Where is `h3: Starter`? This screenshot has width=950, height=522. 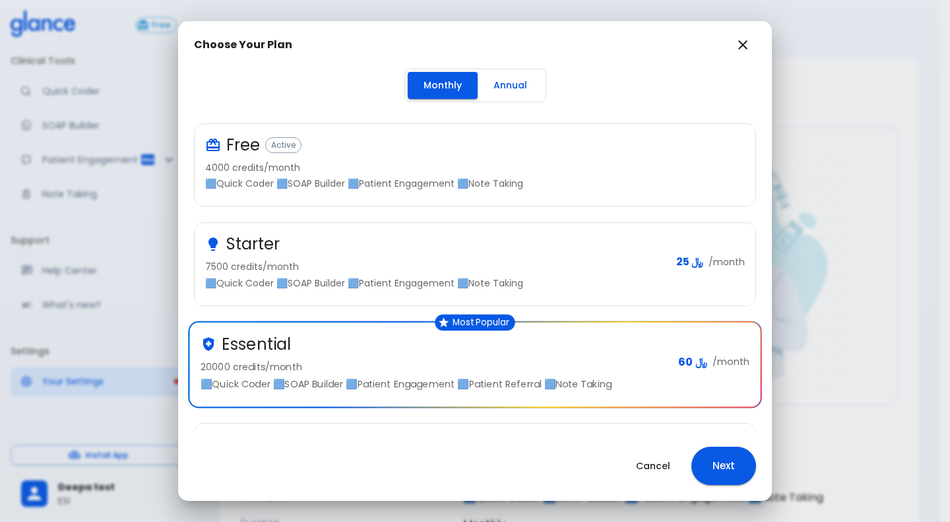
h3: Starter is located at coordinates (253, 244).